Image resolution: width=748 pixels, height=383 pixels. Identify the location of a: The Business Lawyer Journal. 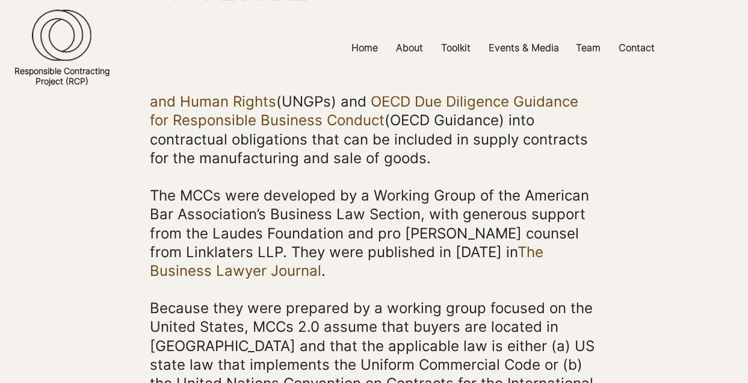
(346, 261).